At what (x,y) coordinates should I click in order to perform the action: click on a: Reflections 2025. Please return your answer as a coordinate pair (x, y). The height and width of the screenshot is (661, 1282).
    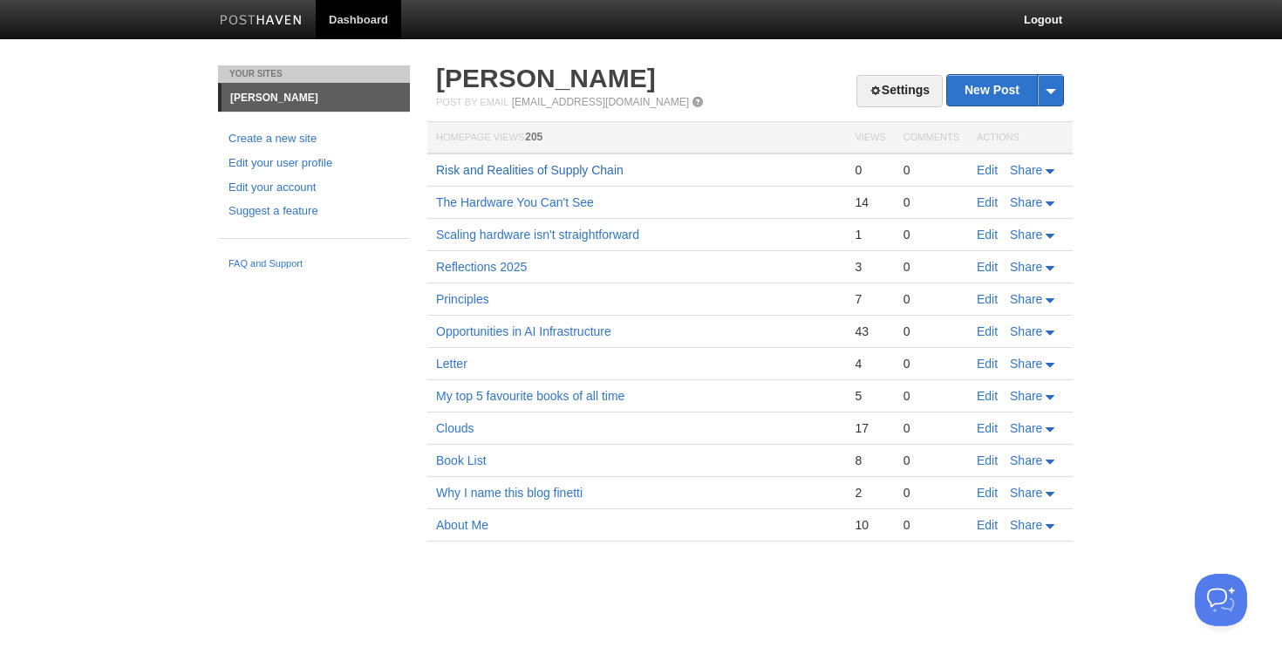
    Looking at the image, I should click on (481, 267).